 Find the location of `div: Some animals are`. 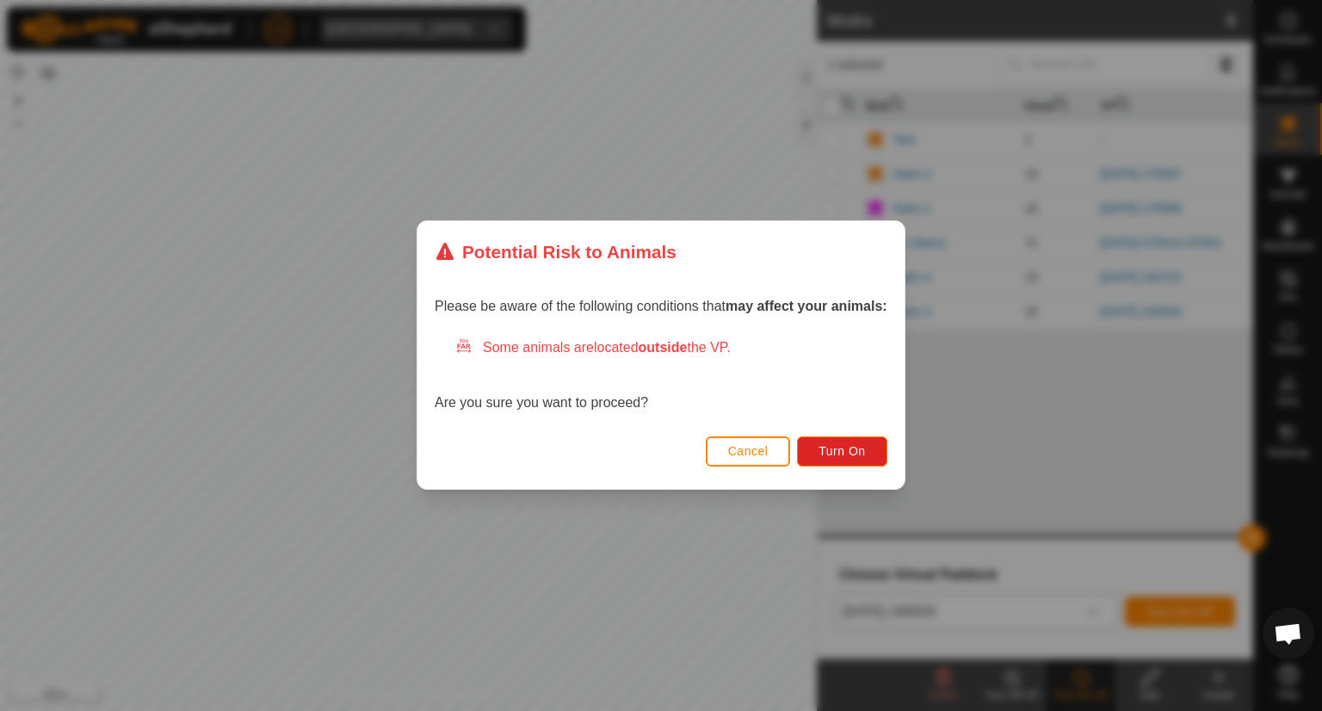

div: Some animals are is located at coordinates (671, 349).